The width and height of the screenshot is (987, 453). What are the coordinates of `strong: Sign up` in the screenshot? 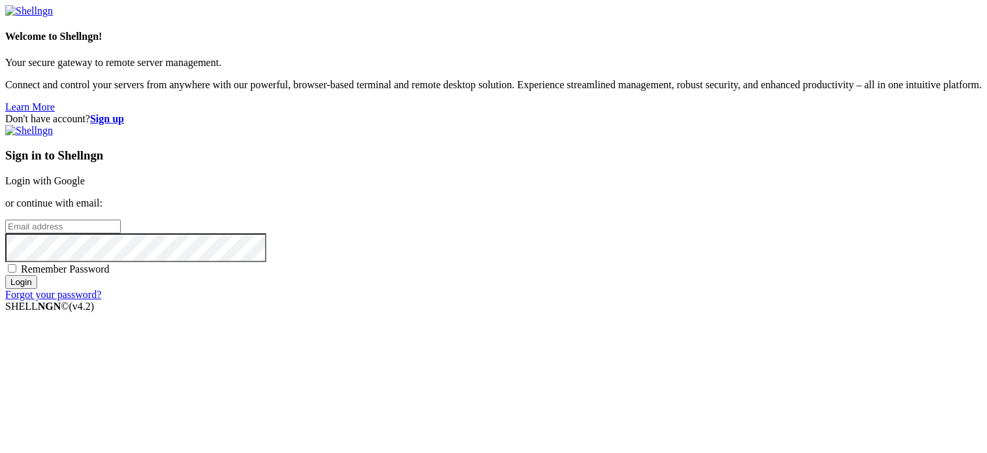 It's located at (107, 118).